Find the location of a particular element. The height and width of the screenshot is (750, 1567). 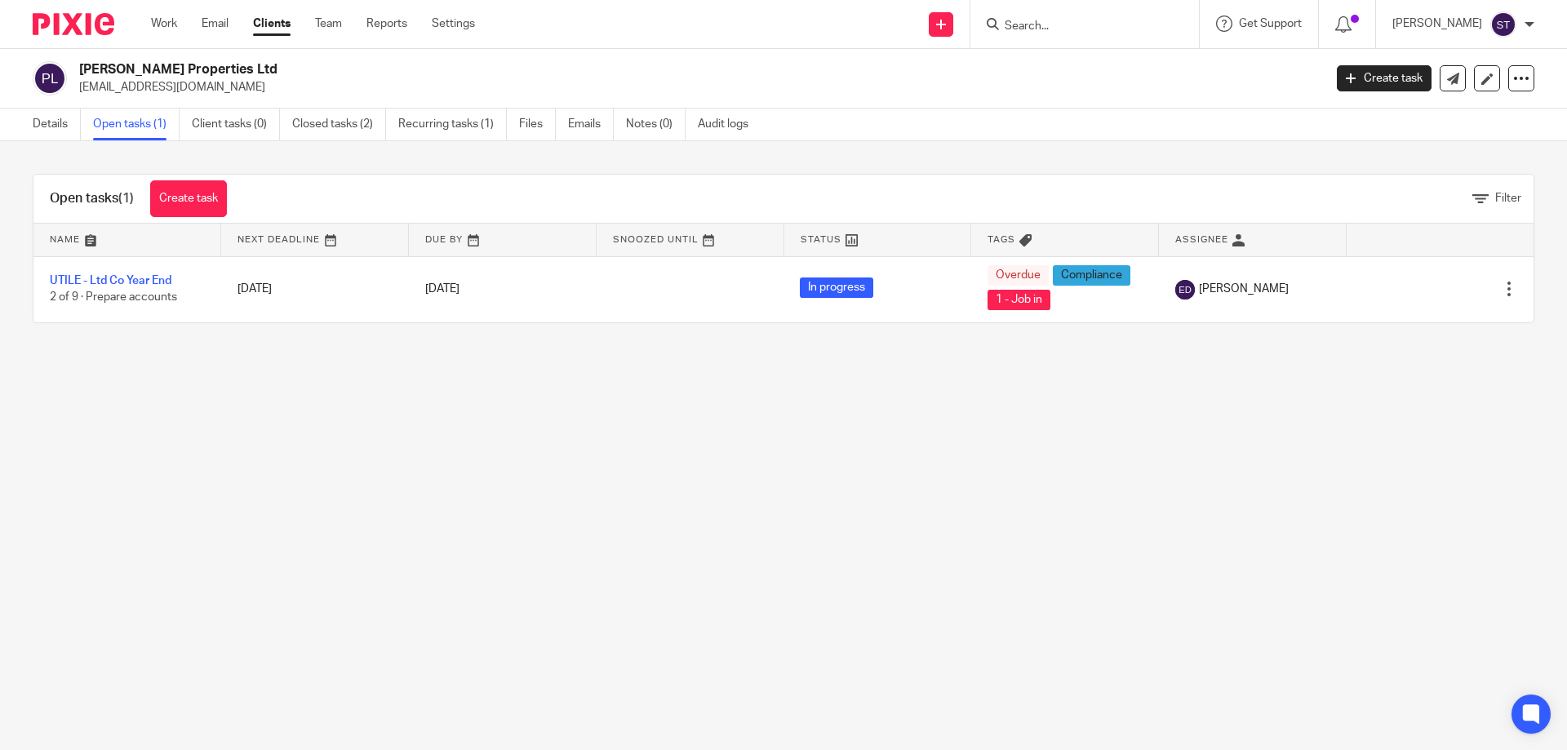

a: Team is located at coordinates (328, 24).